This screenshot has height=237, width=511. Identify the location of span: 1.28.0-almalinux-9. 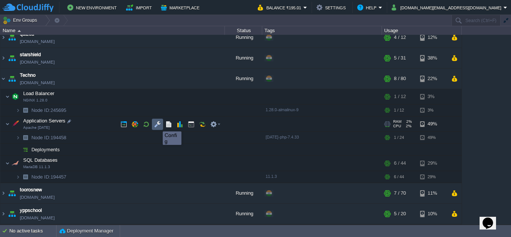
(282, 110).